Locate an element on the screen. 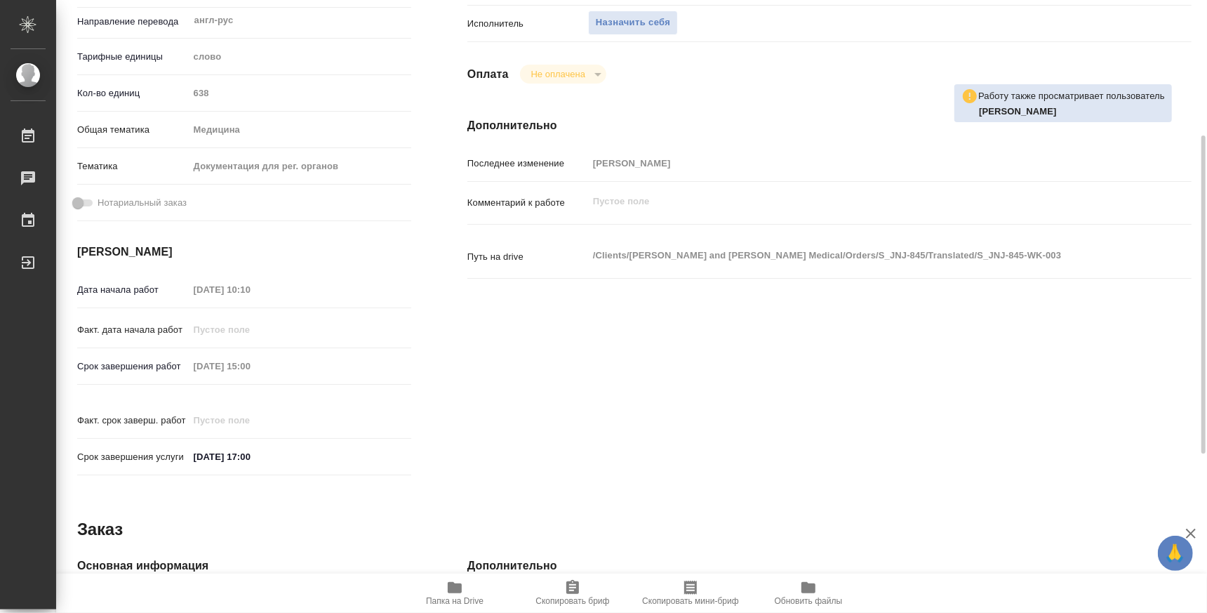  span: Назначить себя is located at coordinates (633, 22).